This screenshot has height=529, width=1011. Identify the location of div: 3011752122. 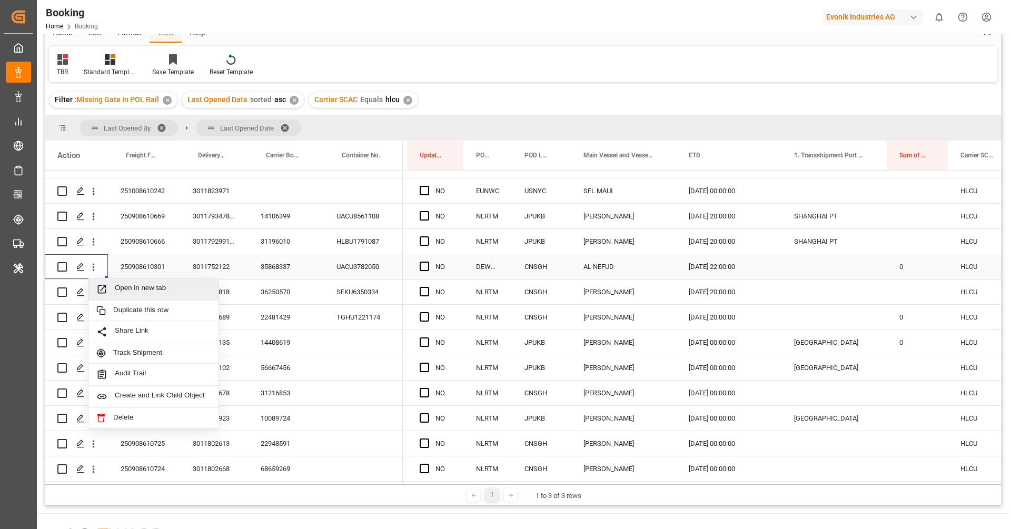
(214, 266).